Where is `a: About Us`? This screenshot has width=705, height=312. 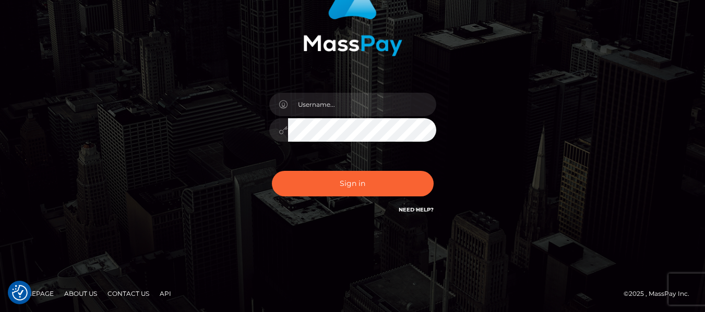 a: About Us is located at coordinates (80, 294).